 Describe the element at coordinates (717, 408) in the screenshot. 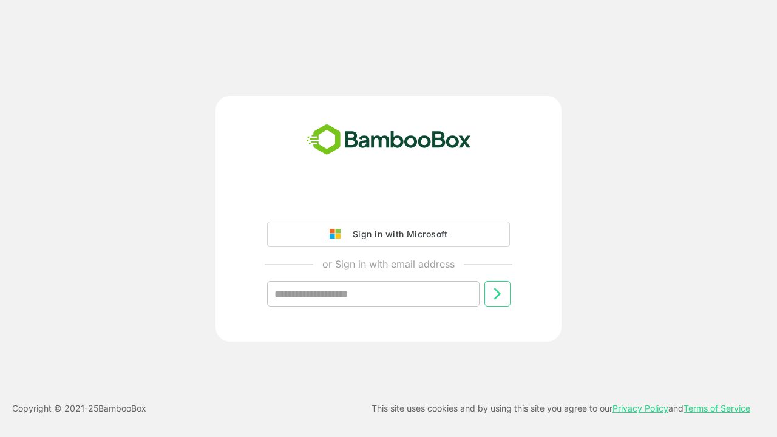

I see `a: Terms of Service` at that location.